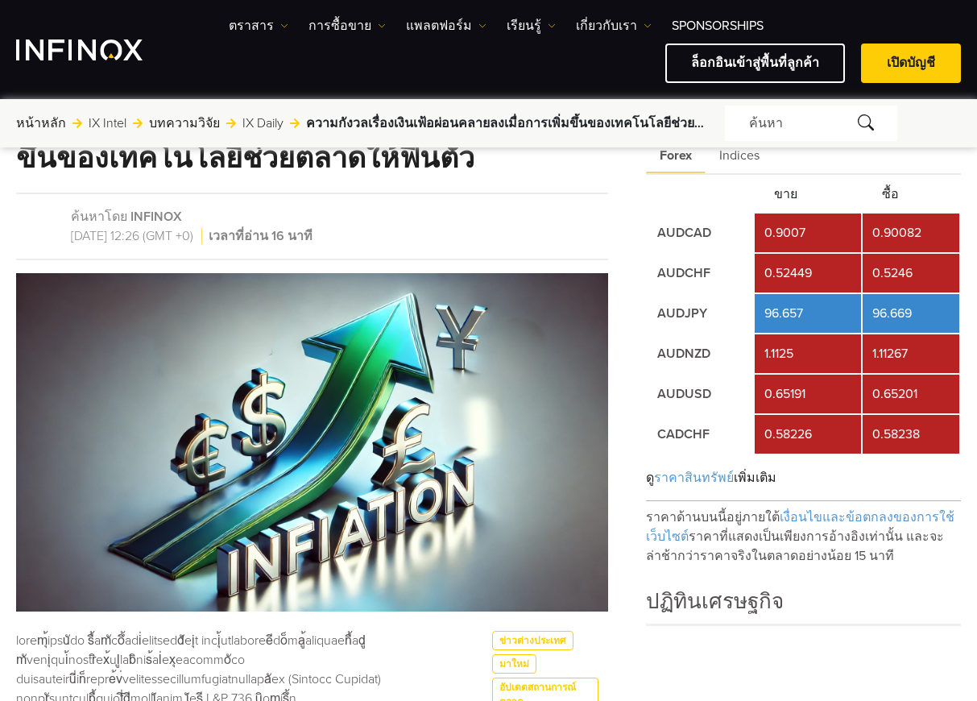 The image size is (977, 701). What do you see at coordinates (184, 123) in the screenshot?
I see `a: บทความวิจัย` at bounding box center [184, 123].